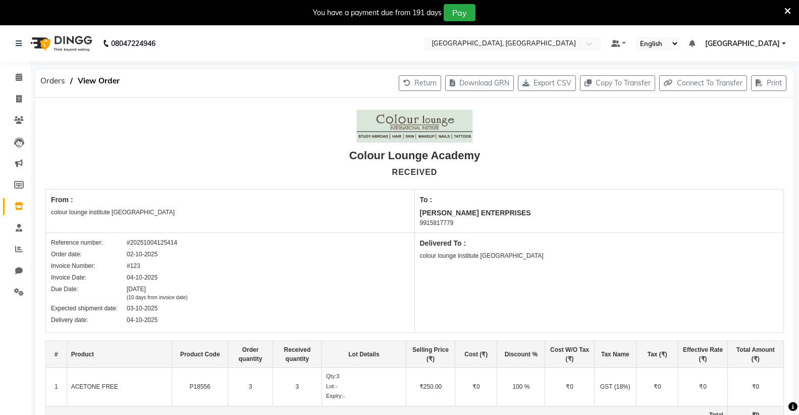  Describe the element at coordinates (200, 354) in the screenshot. I see `th: Product Code` at that location.